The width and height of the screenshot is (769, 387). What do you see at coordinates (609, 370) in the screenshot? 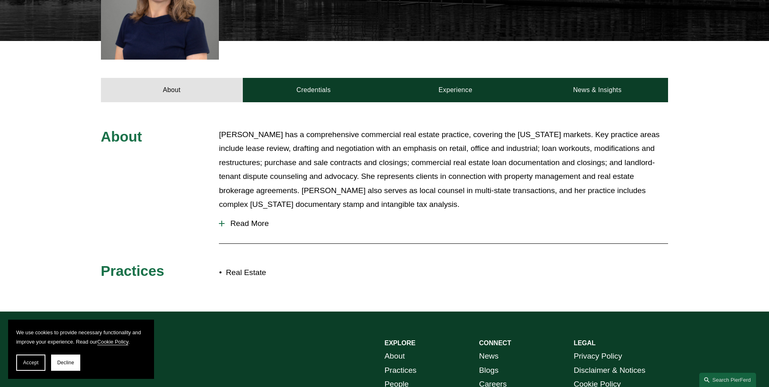
I see `a: Disclaimer & Notices` at bounding box center [609, 370].